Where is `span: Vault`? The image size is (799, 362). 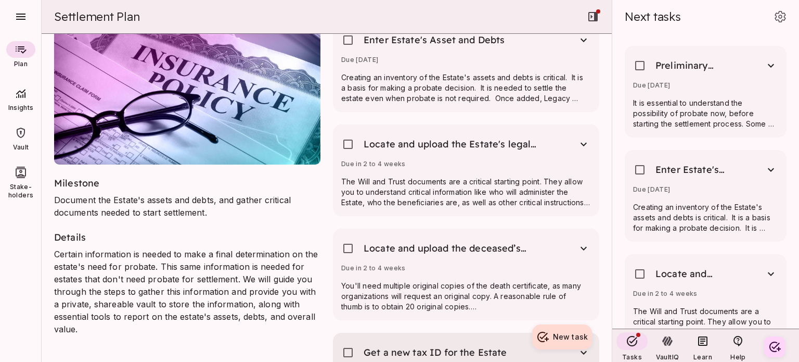 span: Vault is located at coordinates (21, 147).